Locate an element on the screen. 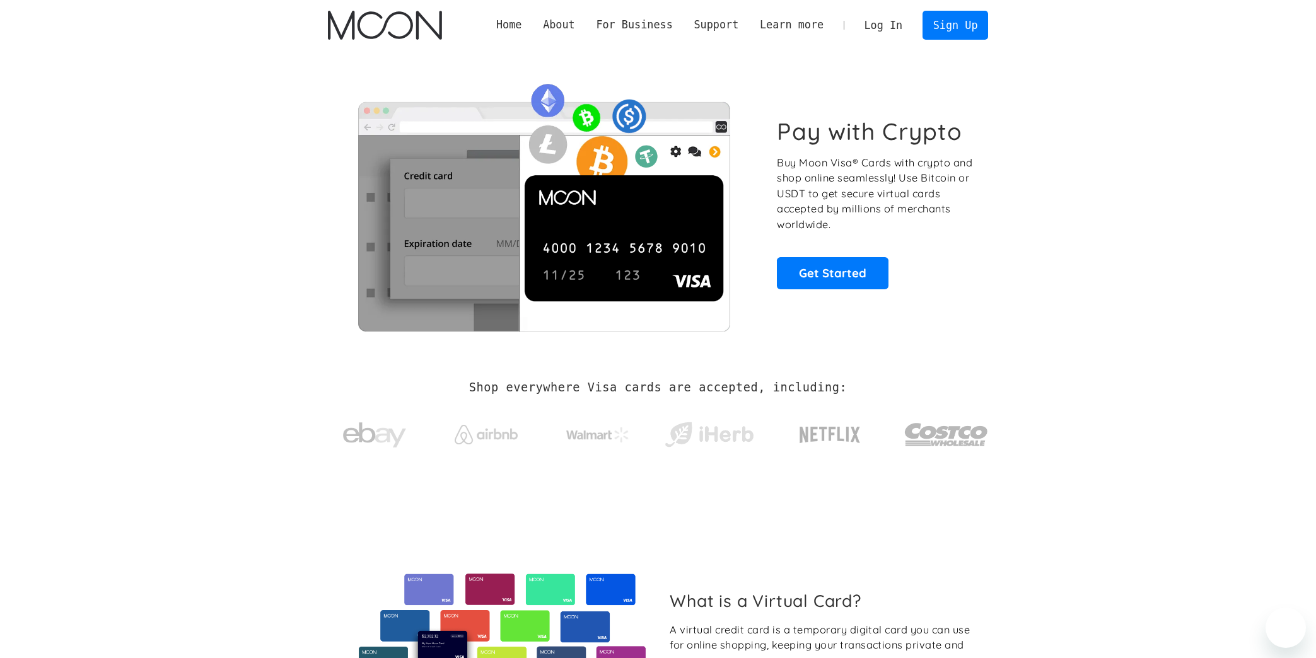  h2: What is a Virtual Card? is located at coordinates (824, 601).